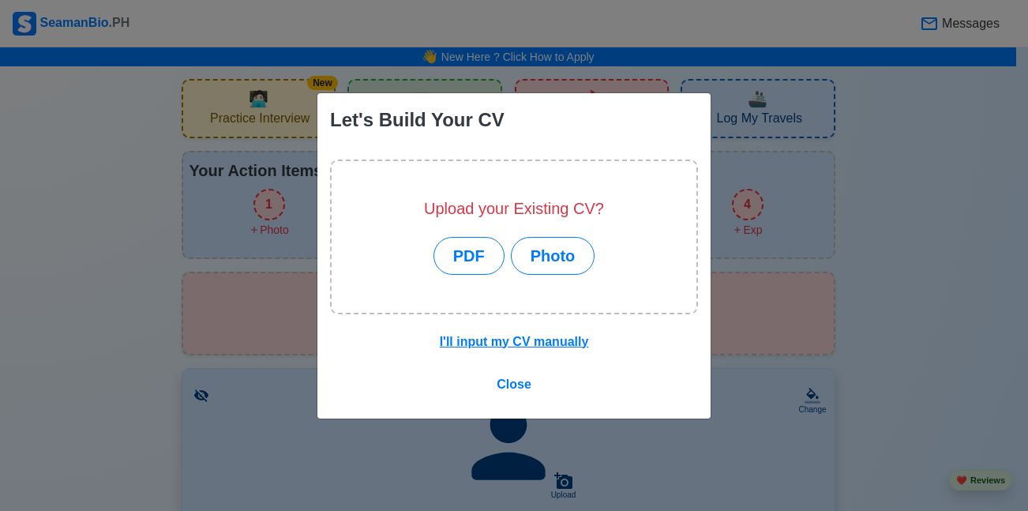 The height and width of the screenshot is (511, 1028). What do you see at coordinates (553, 256) in the screenshot?
I see `button: Photo` at bounding box center [553, 256].